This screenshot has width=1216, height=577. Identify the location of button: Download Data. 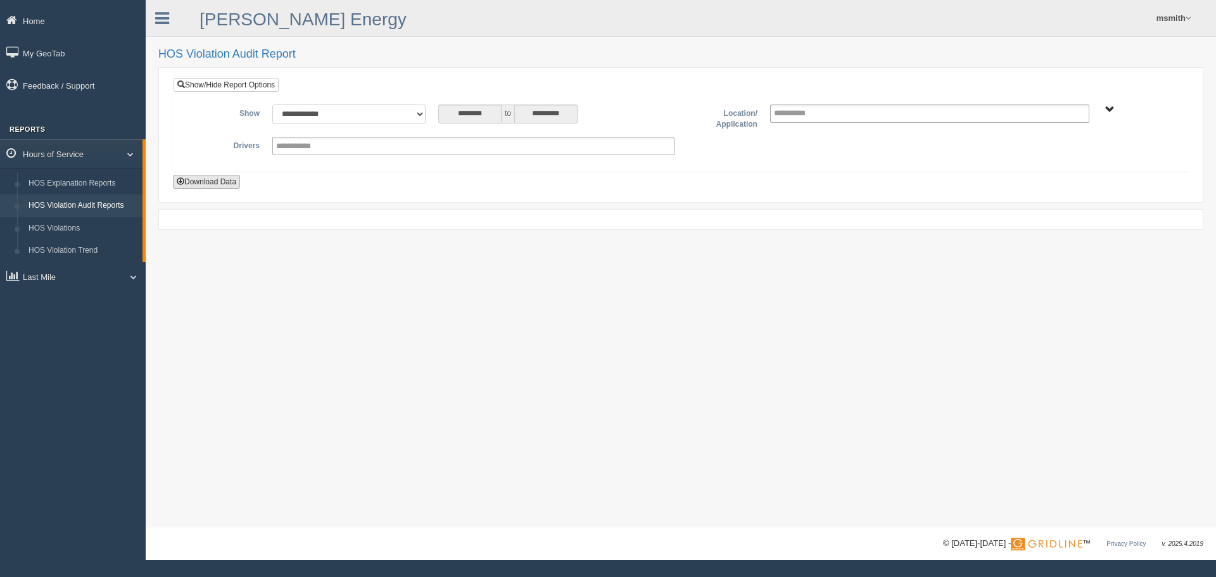
(206, 182).